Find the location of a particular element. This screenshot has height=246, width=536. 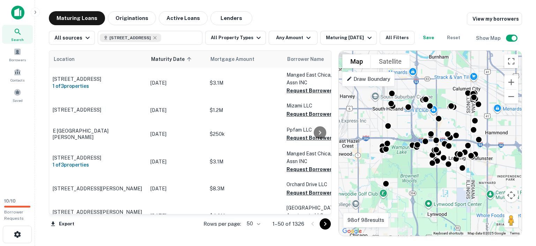

div: Borrowers is located at coordinates (17, 54).